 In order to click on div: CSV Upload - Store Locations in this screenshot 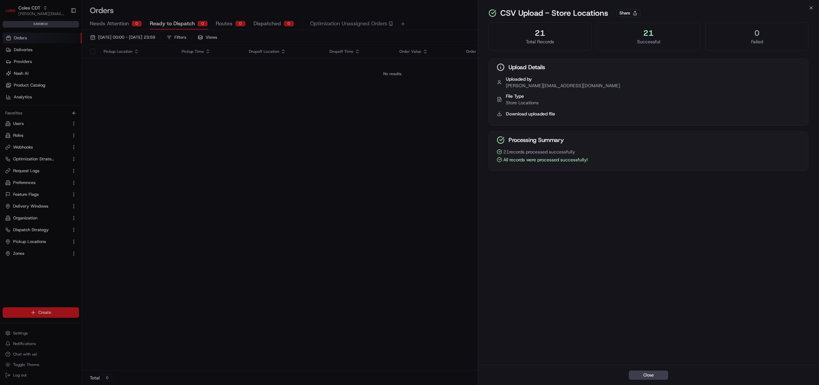, I will do `click(649, 13)`.